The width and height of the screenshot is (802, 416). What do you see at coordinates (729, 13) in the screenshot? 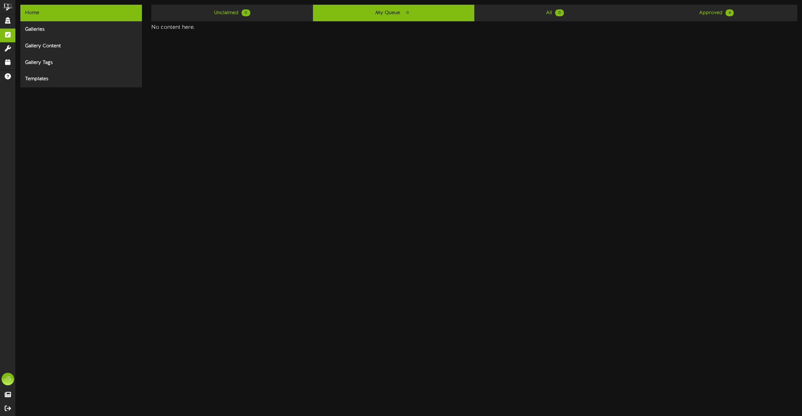
I see `span: 4` at bounding box center [729, 13].